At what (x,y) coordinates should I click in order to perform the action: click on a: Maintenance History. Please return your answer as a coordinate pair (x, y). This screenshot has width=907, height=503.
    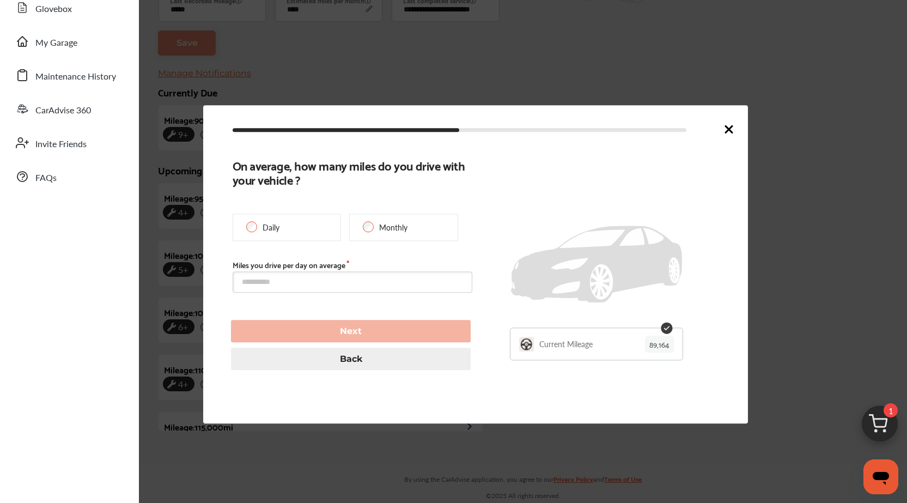
    Looking at the image, I should click on (69, 75).